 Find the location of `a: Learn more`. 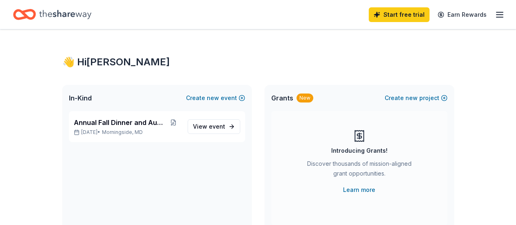

a: Learn more is located at coordinates (359, 190).